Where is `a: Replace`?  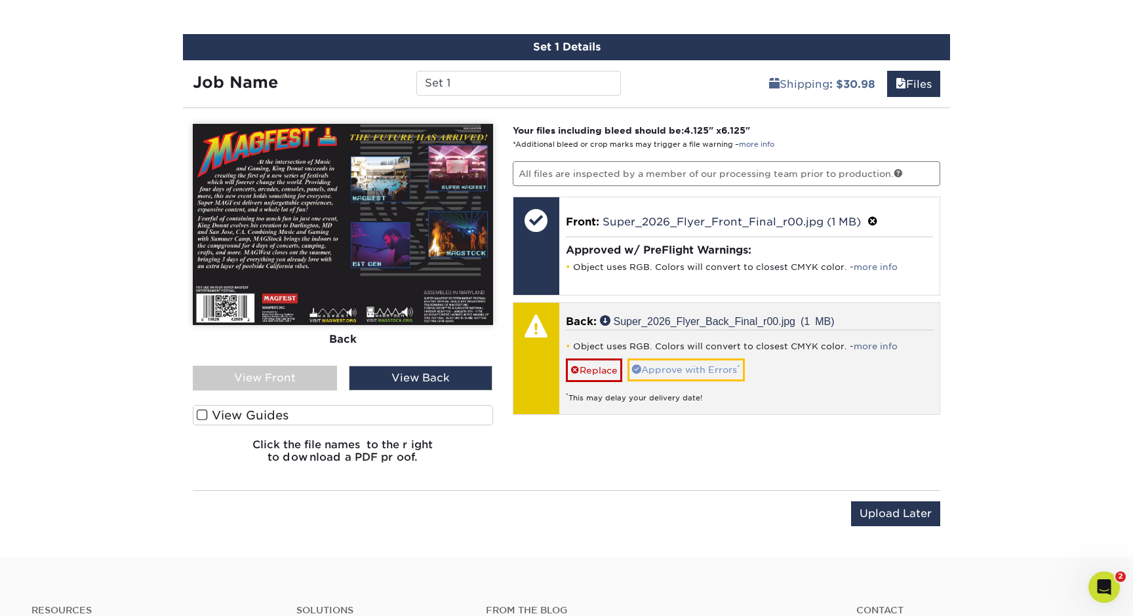
a: Replace is located at coordinates (594, 370).